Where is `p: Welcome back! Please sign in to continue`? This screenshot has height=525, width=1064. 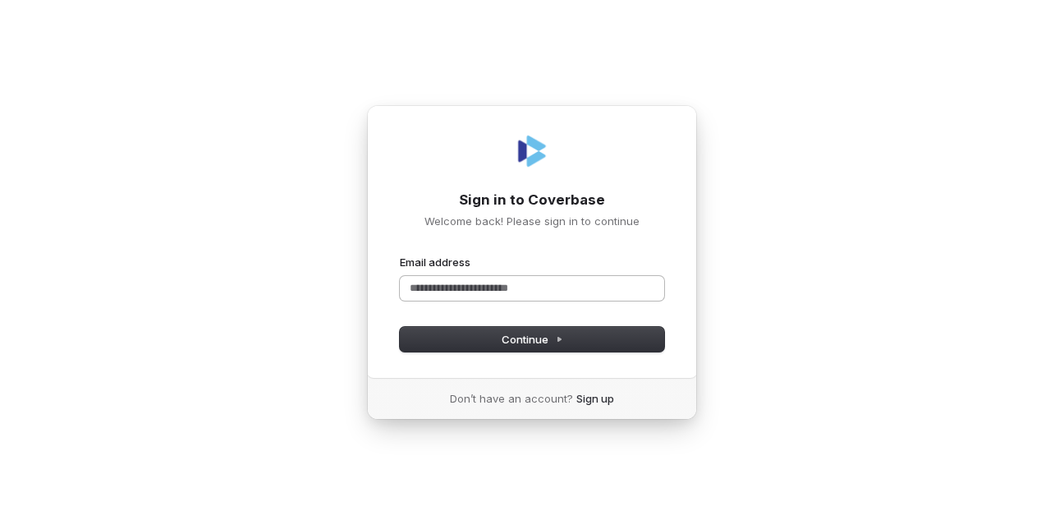 p: Welcome back! Please sign in to continue is located at coordinates (532, 221).